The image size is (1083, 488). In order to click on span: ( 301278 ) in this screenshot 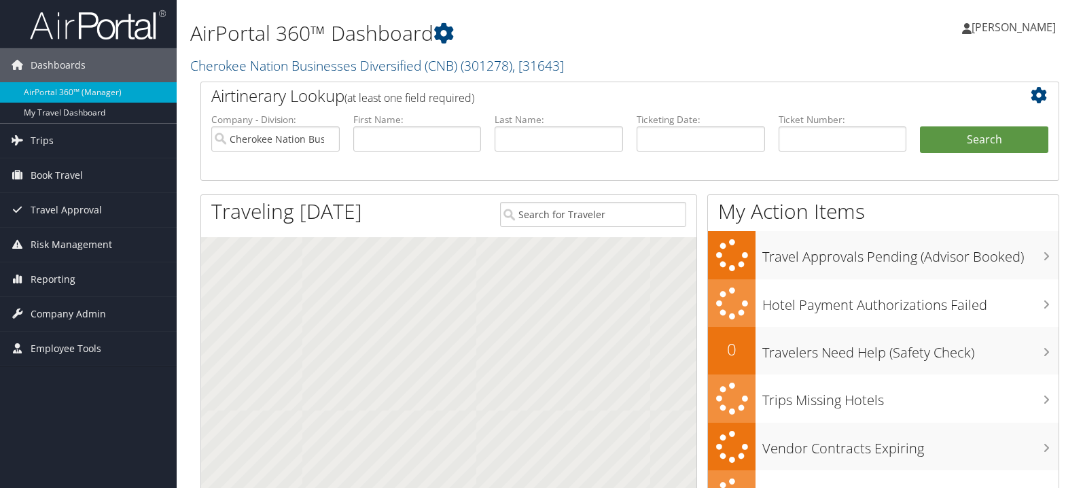, I will do `click(487, 65)`.